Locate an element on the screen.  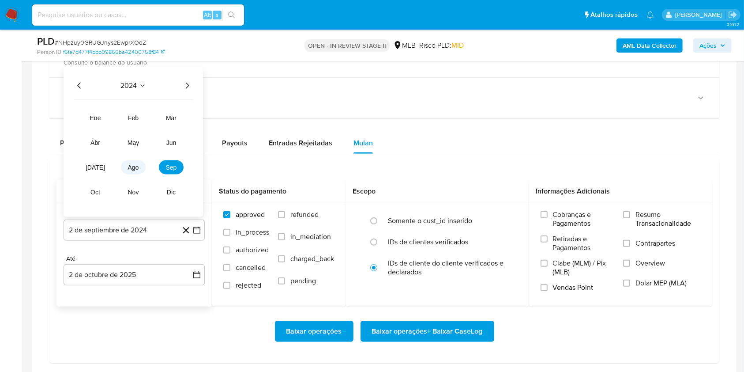
span: 3.161.2 is located at coordinates (733, 24).